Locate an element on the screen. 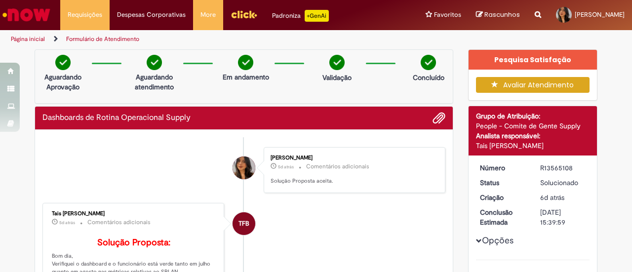 The height and width of the screenshot is (272, 632). span: Rascunhos is located at coordinates (502, 14).